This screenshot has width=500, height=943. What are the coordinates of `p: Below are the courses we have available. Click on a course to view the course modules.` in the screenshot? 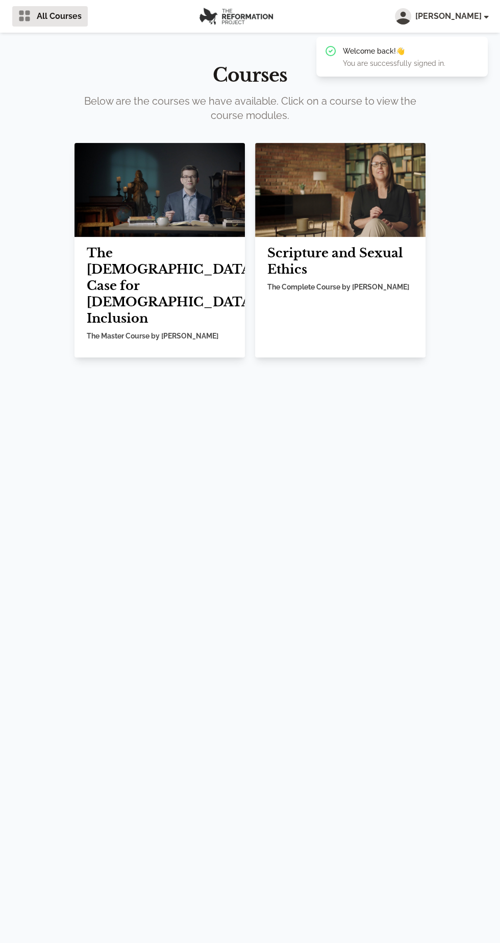 It's located at (250, 108).